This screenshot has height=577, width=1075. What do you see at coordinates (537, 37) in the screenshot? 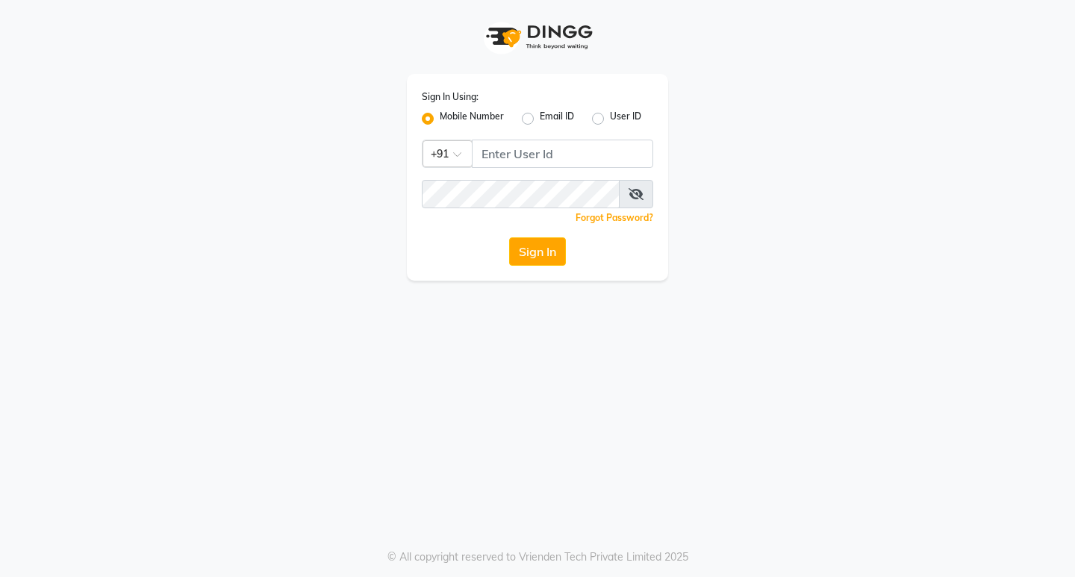
I see `img: logo1.svg` at bounding box center [537, 37].